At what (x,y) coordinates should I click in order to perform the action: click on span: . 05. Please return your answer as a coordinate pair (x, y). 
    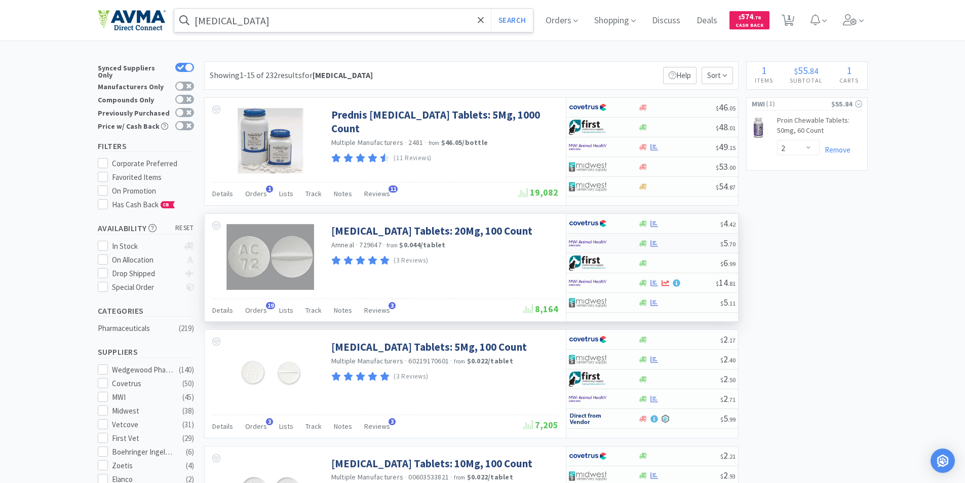
    Looking at the image, I should click on (731, 108).